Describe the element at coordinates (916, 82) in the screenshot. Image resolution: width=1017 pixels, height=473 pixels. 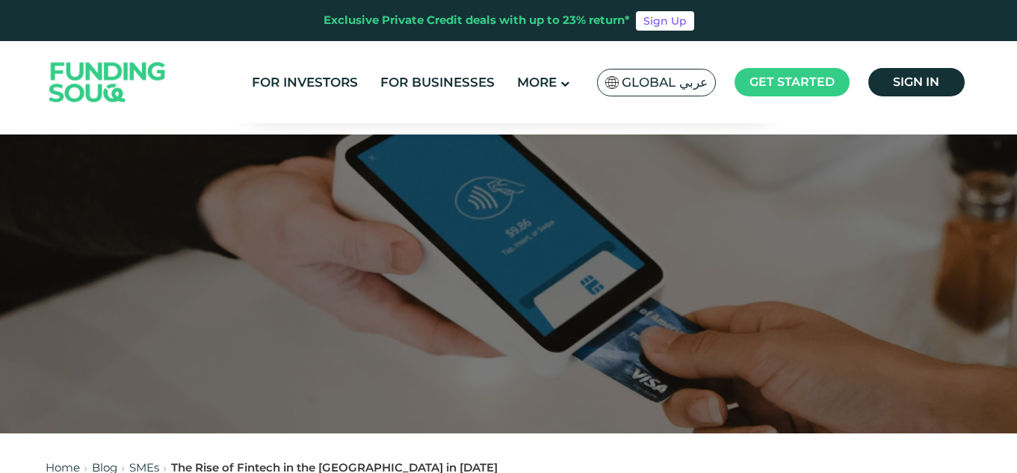
I see `a: Sign in` at that location.